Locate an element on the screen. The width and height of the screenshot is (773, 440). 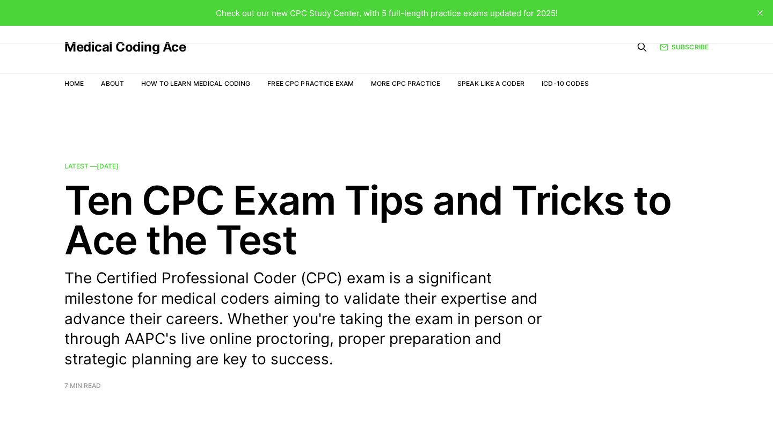
a: More CPC Practice is located at coordinates (405, 83).